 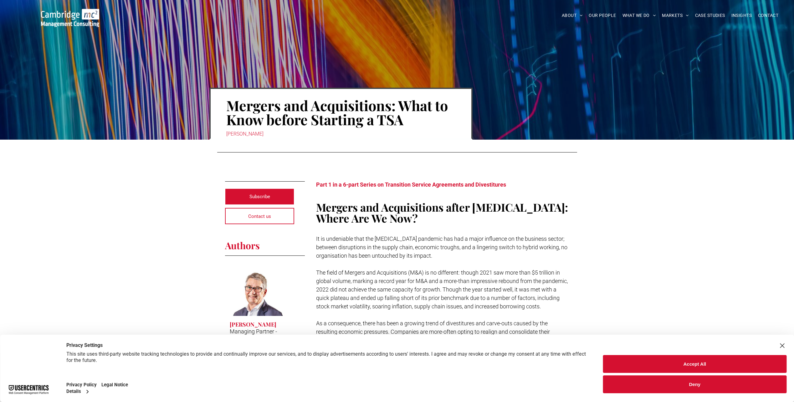 I want to click on h1: Mergers and Acquisitions: What to Know before Starting a TSA, so click(x=341, y=112).